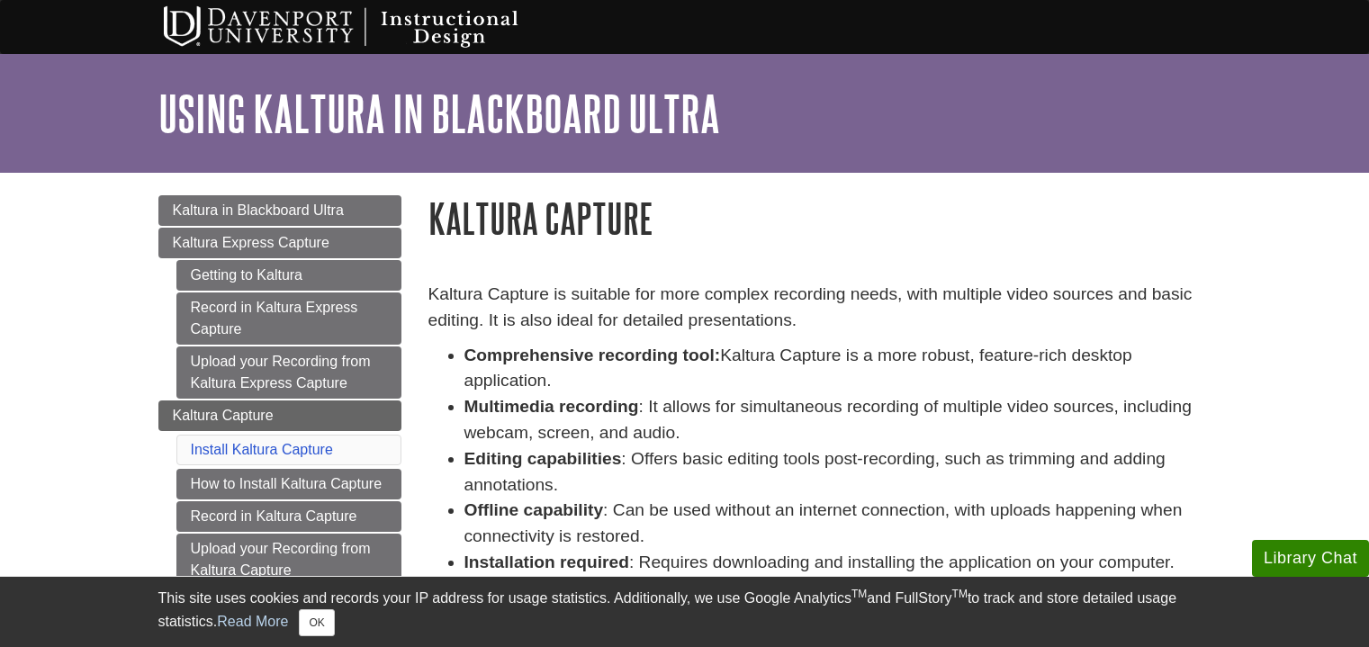  Describe the element at coordinates (1310, 558) in the screenshot. I see `button: Library Chat` at that location.